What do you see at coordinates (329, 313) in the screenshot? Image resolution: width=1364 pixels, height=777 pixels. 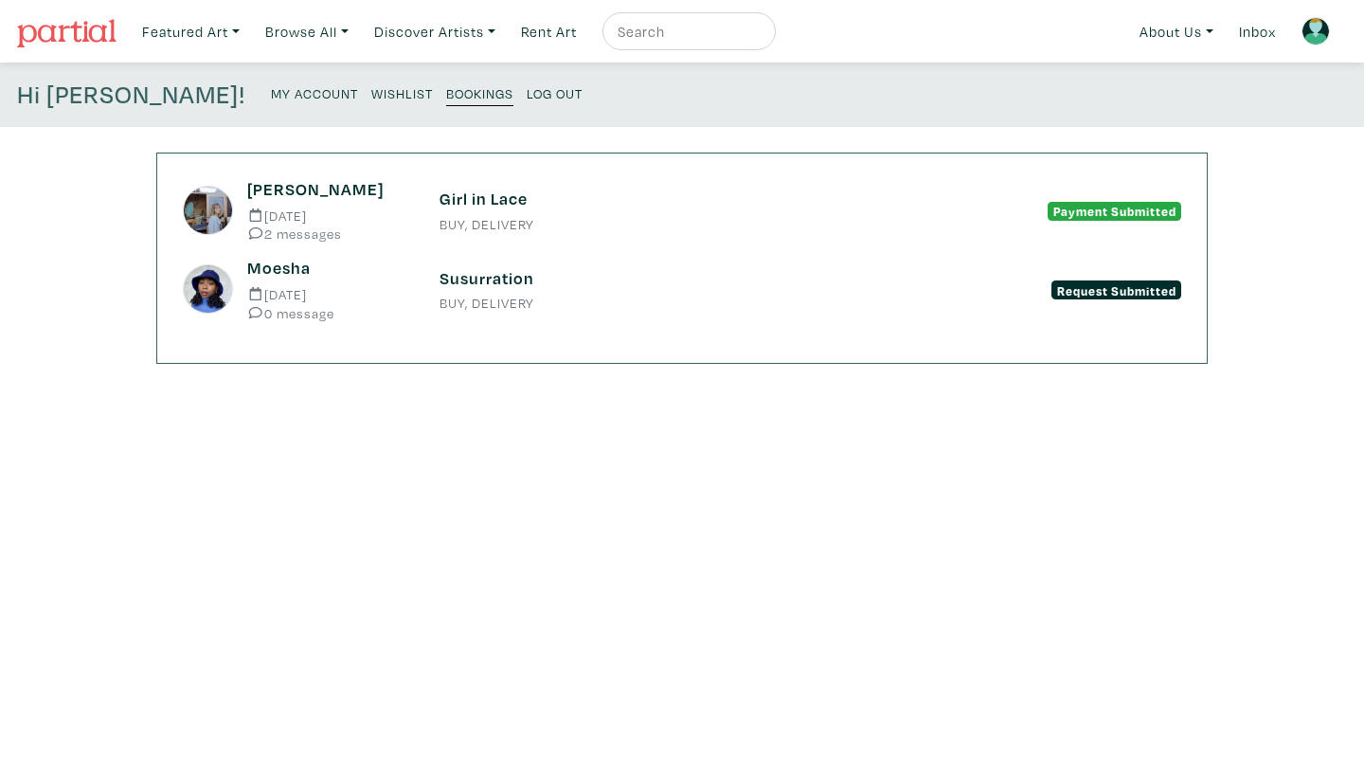 I see `small: 0 message` at bounding box center [329, 313].